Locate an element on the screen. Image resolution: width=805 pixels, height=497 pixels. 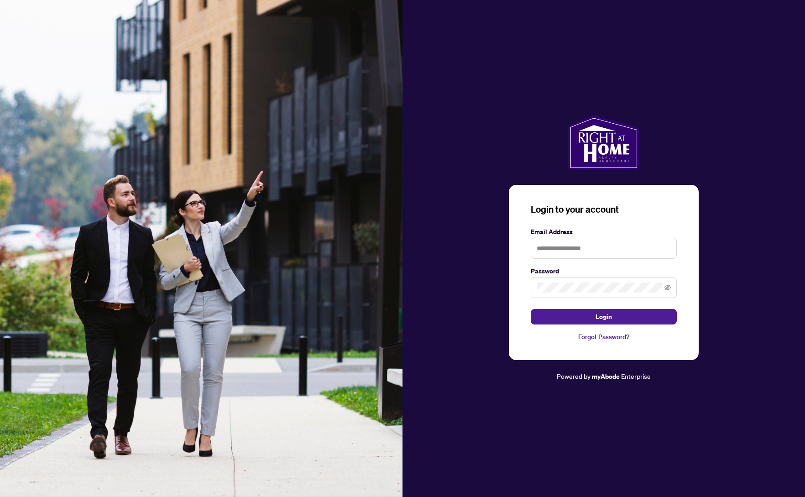
span: Login is located at coordinates (604, 317).